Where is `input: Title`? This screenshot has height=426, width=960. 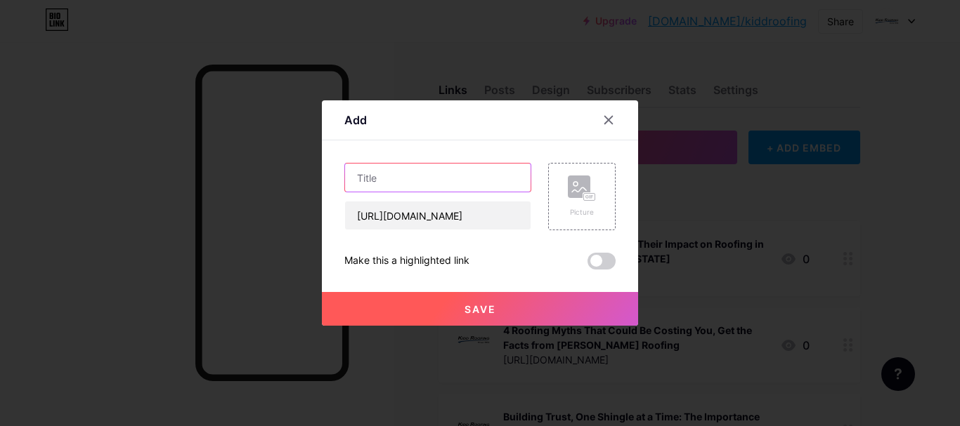
input: Title is located at coordinates (438, 178).